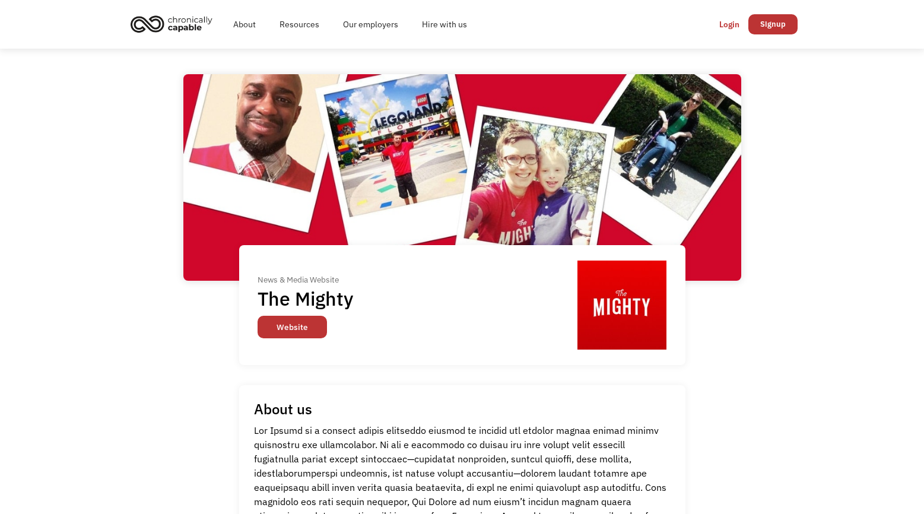 Image resolution: width=924 pixels, height=514 pixels. I want to click on h1: The Mighty, so click(305, 299).